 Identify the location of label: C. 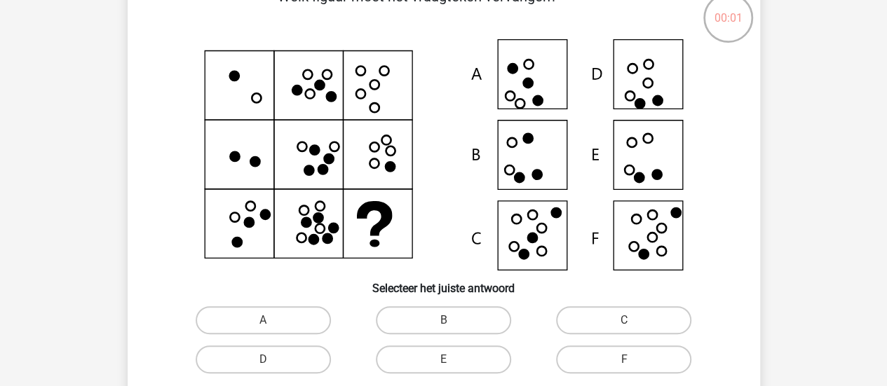
(623, 320).